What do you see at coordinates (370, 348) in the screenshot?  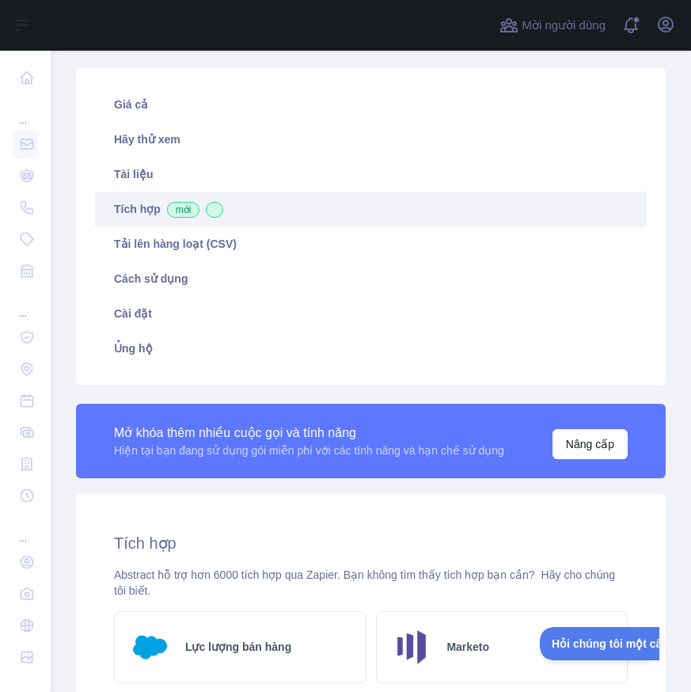 I see `a: Ủng hộ` at bounding box center [370, 348].